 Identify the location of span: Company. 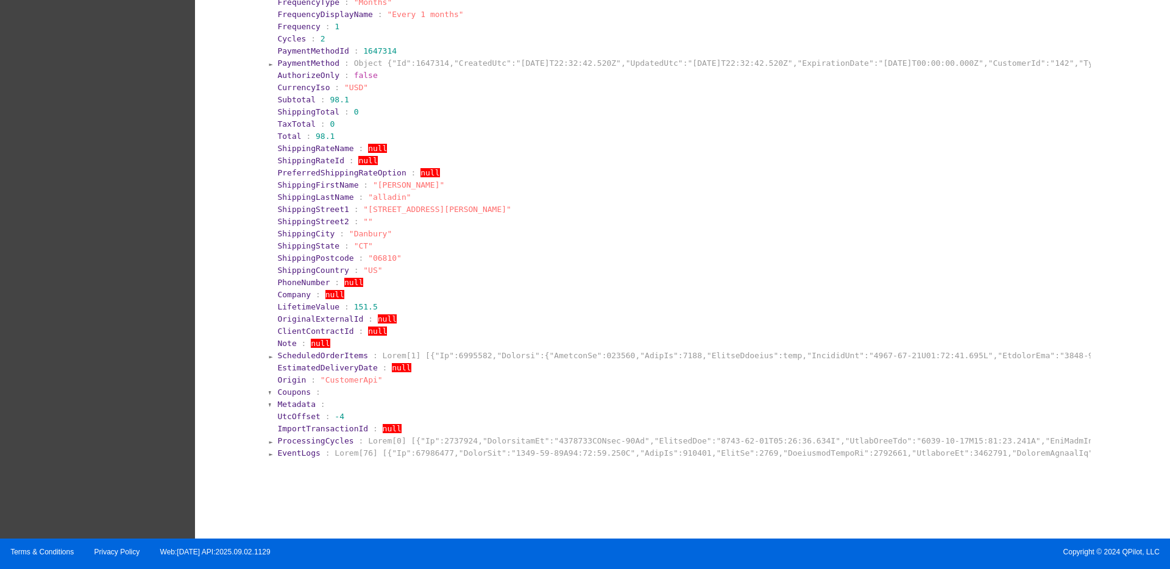
(294, 294).